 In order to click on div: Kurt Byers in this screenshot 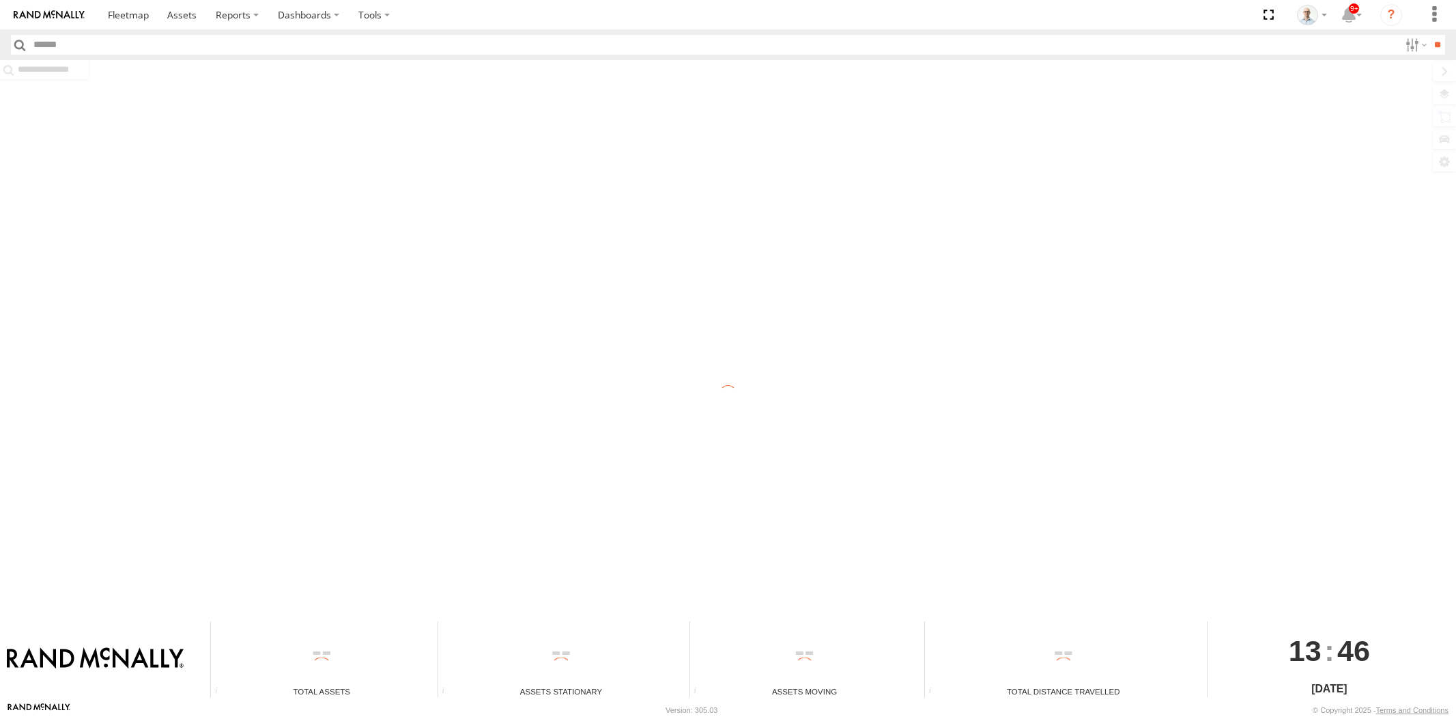, I will do `click(1312, 15)`.